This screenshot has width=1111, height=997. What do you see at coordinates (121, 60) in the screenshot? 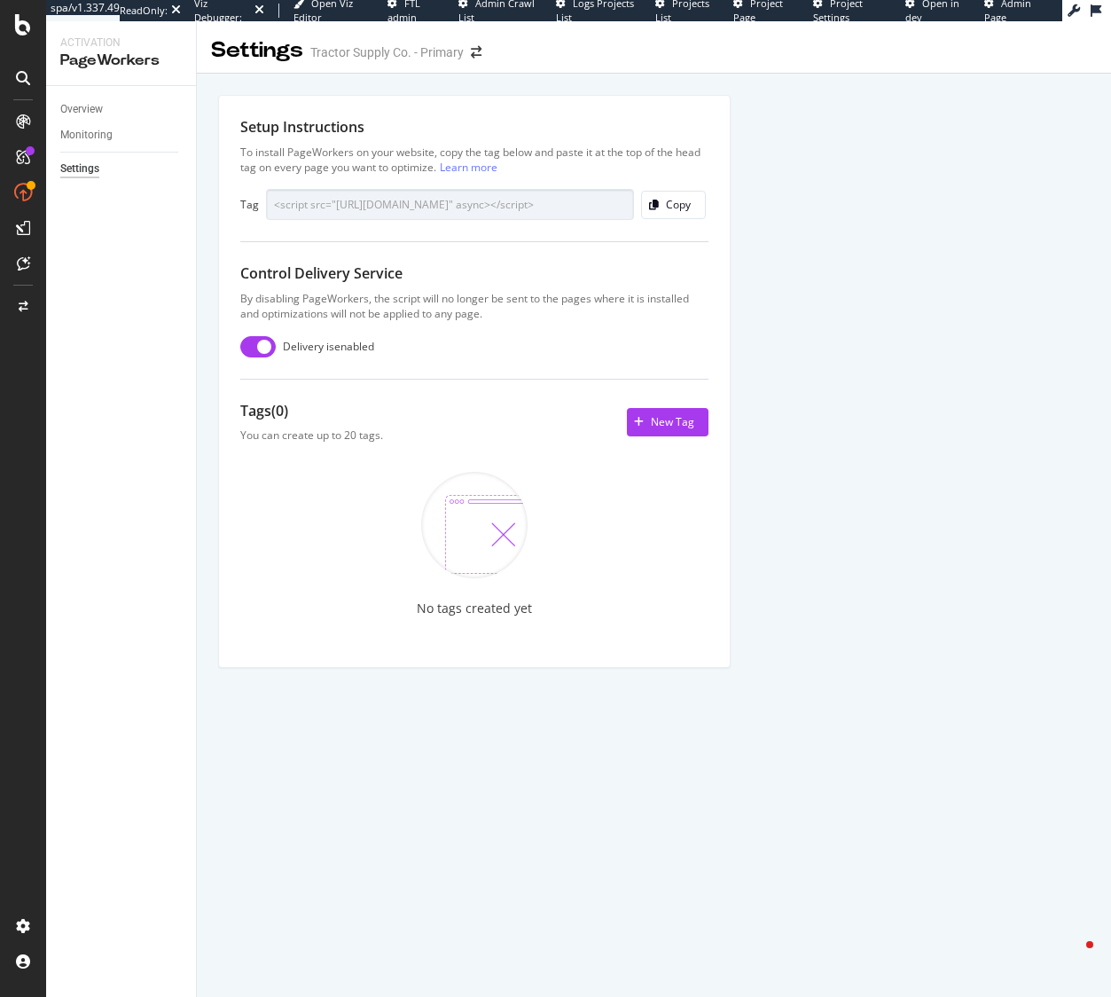
I see `div: PageWorkers` at bounding box center [121, 60].